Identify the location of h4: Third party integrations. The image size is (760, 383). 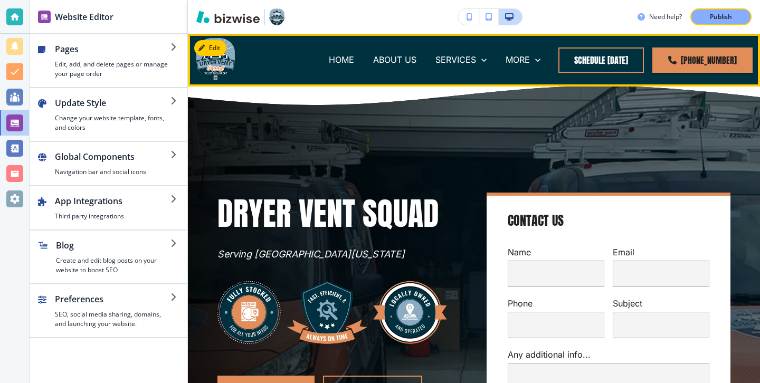
(112, 217).